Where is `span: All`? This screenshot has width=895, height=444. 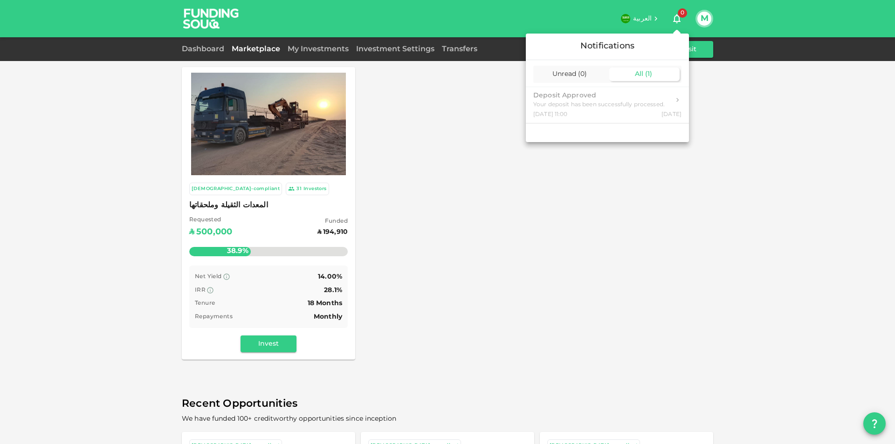 span: All is located at coordinates (639, 74).